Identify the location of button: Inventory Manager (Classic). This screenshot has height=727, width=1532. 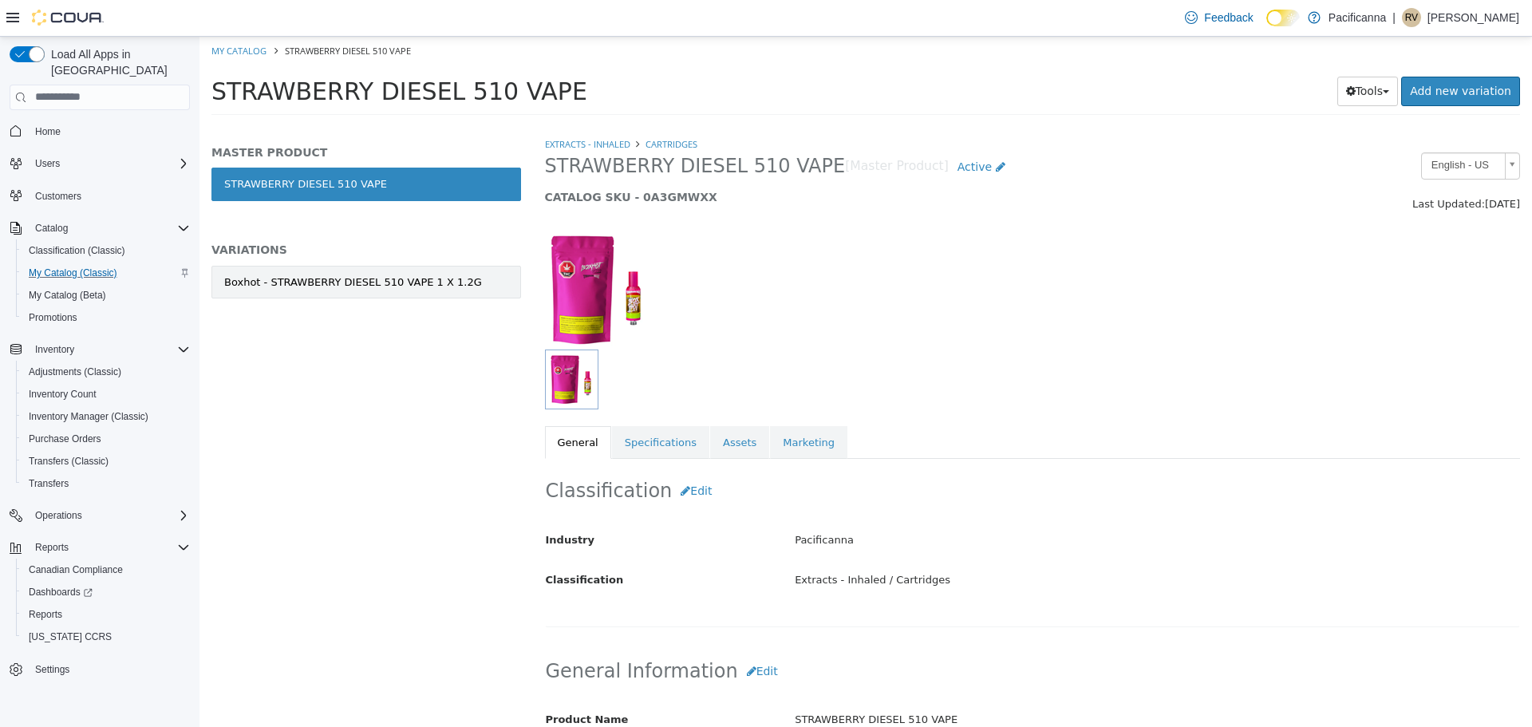
(106, 417).